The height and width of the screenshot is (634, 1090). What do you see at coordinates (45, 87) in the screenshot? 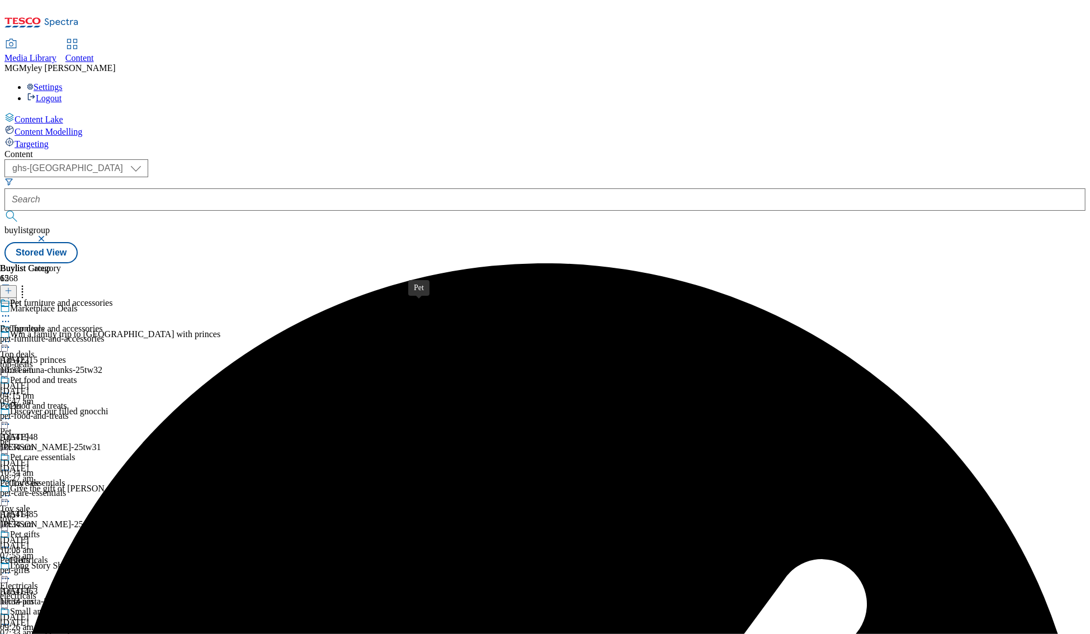
I see `a: Settings` at bounding box center [45, 87].